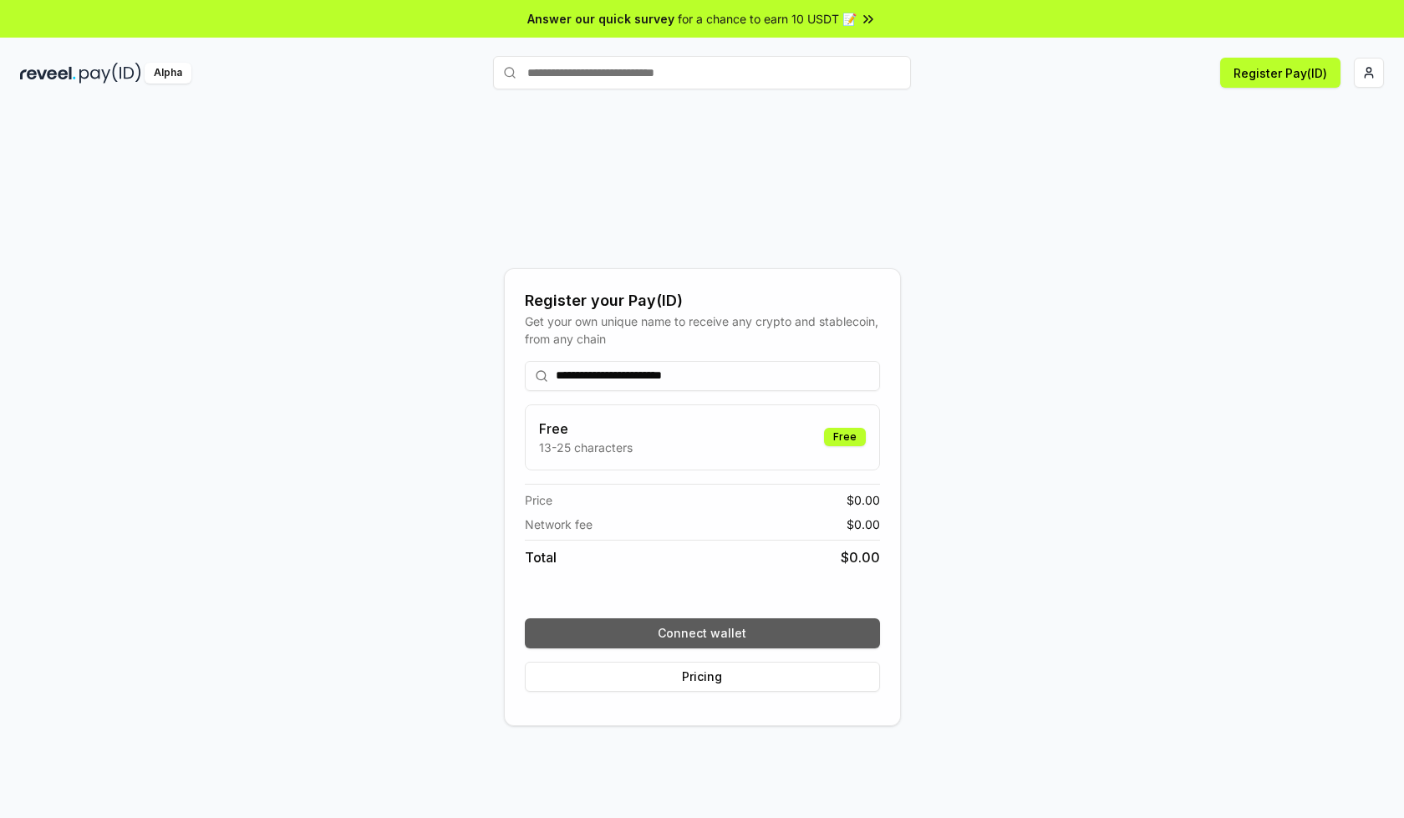  What do you see at coordinates (48, 73) in the screenshot?
I see `img: reveel_dark` at bounding box center [48, 73].